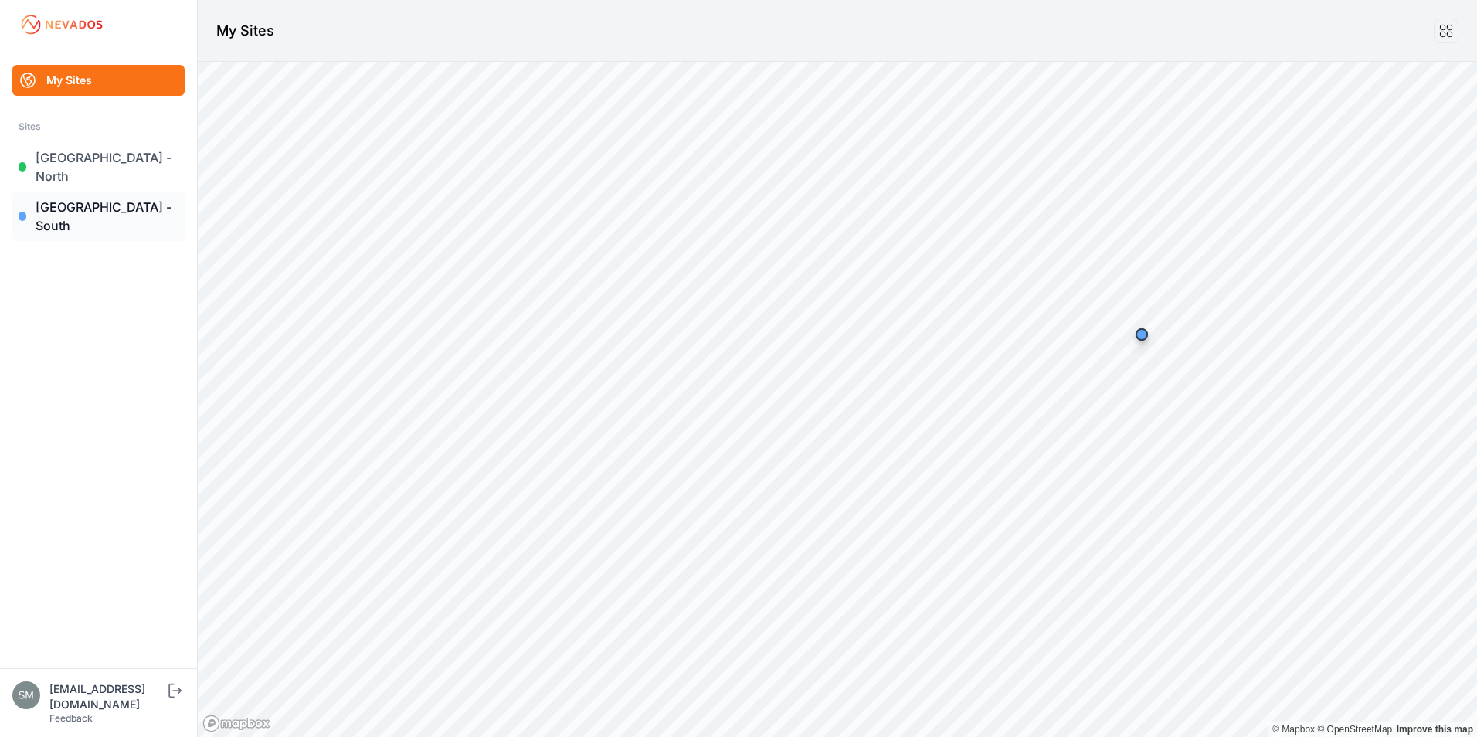 The height and width of the screenshot is (737, 1477). What do you see at coordinates (1293, 729) in the screenshot?
I see `a: Mapbox` at bounding box center [1293, 729].